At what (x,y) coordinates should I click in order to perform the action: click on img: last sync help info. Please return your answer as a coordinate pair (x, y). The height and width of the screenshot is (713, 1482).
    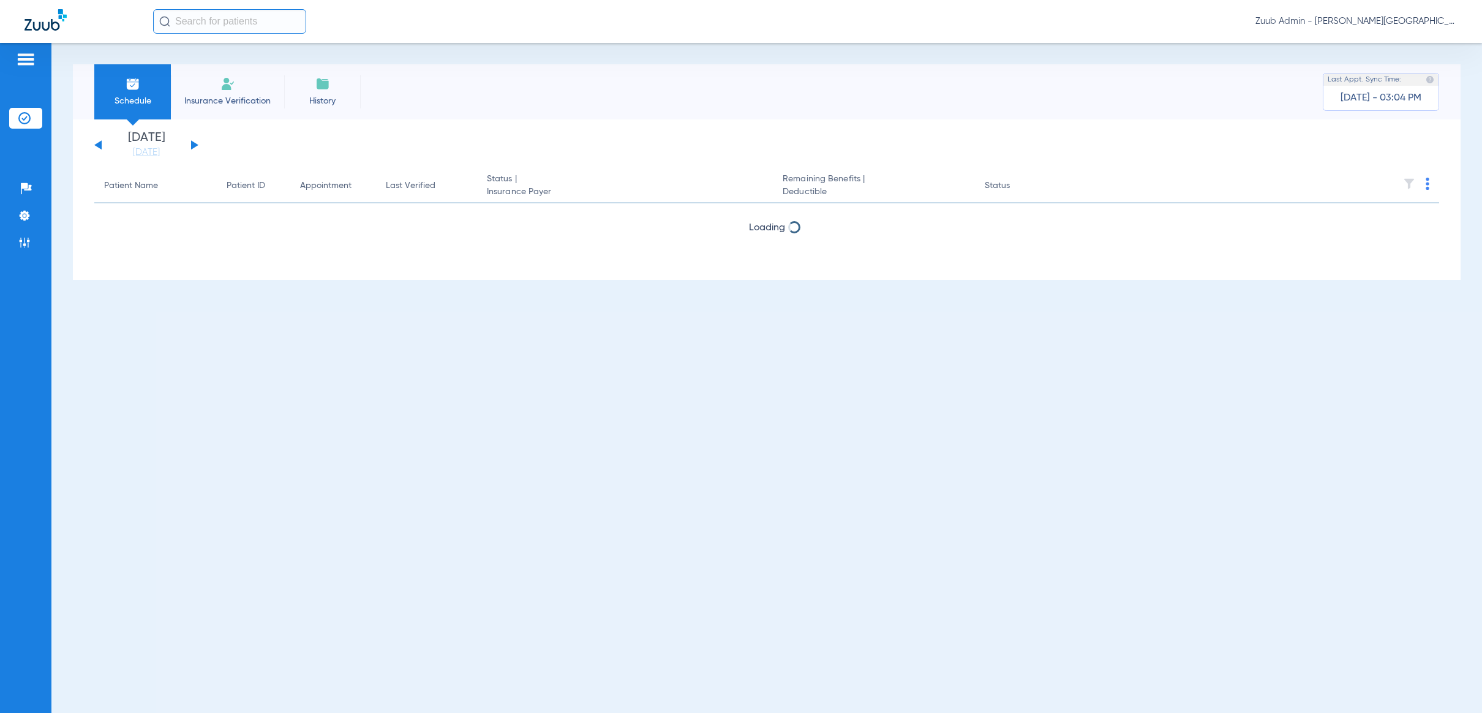
    Looking at the image, I should click on (1430, 80).